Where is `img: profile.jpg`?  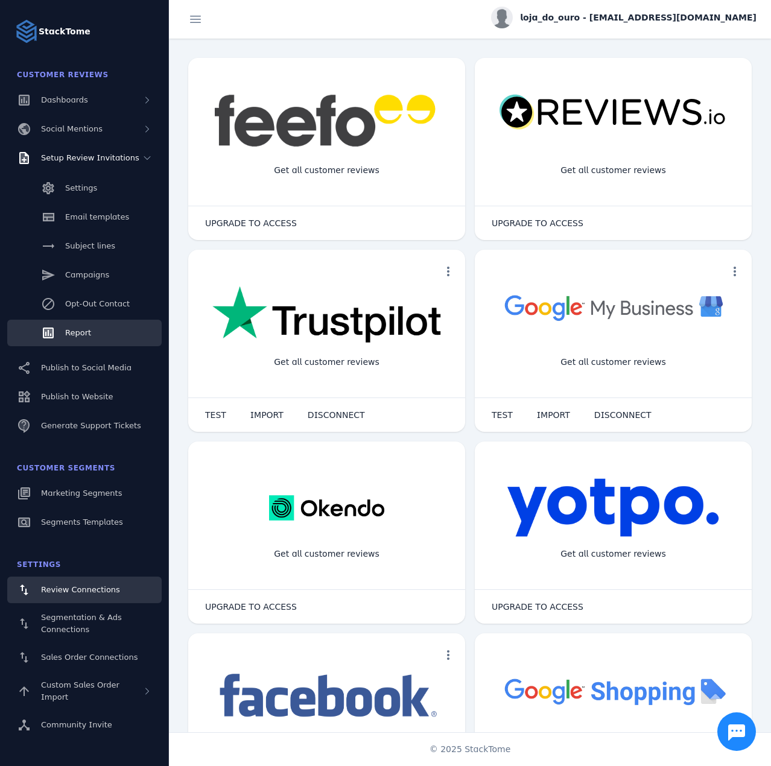 img: profile.jpg is located at coordinates (502, 17).